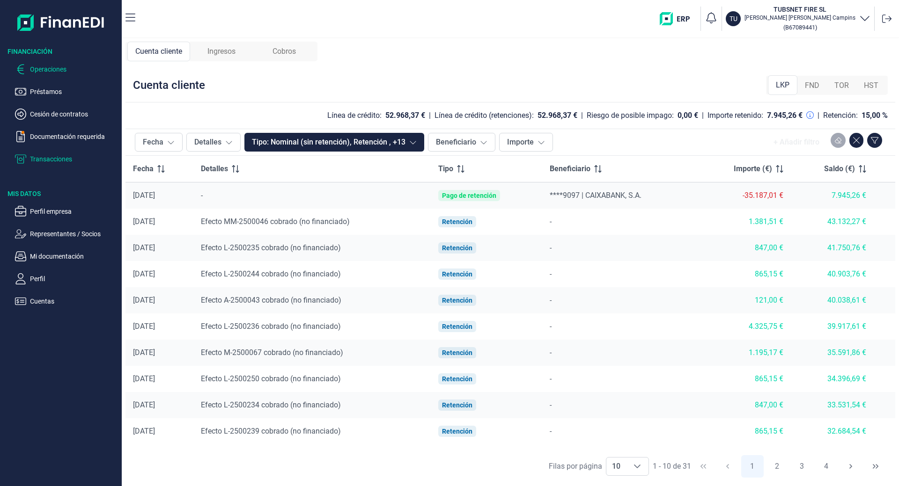  What do you see at coordinates (777, 467) in the screenshot?
I see `button: Page 2` at bounding box center [777, 467].